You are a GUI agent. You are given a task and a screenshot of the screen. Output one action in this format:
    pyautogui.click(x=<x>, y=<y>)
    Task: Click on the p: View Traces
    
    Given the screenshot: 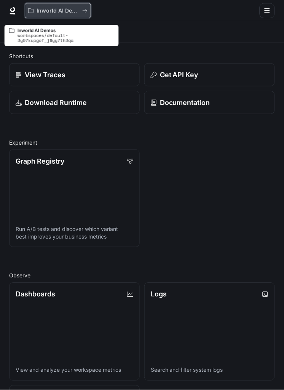 What is the action you would take?
    pyautogui.click(x=45, y=75)
    